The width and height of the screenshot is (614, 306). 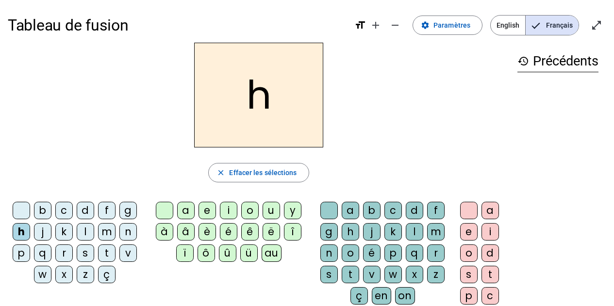 What do you see at coordinates (376, 25) in the screenshot?
I see `mat-icon: add` at bounding box center [376, 25].